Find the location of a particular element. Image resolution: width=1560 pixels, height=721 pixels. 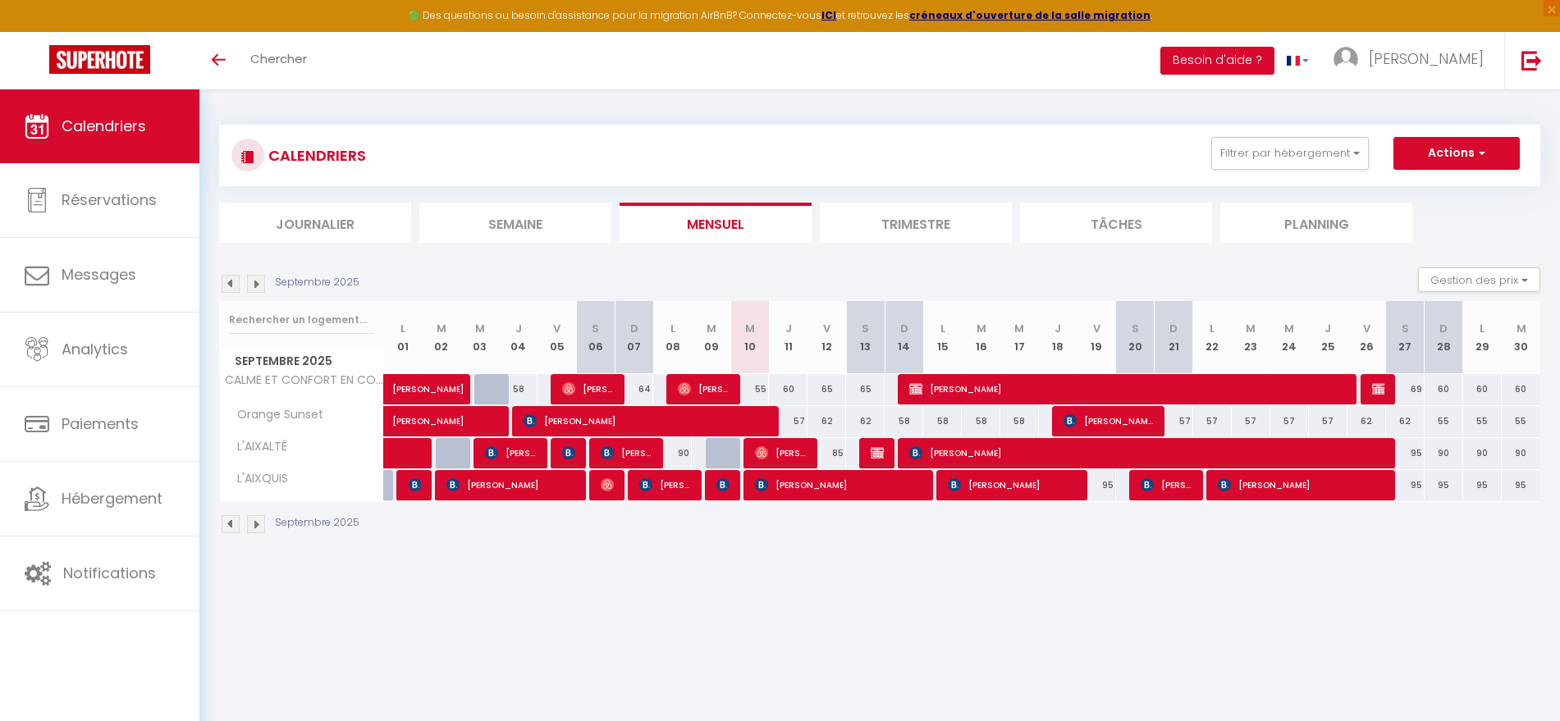

th: 22 is located at coordinates (1212, 337).